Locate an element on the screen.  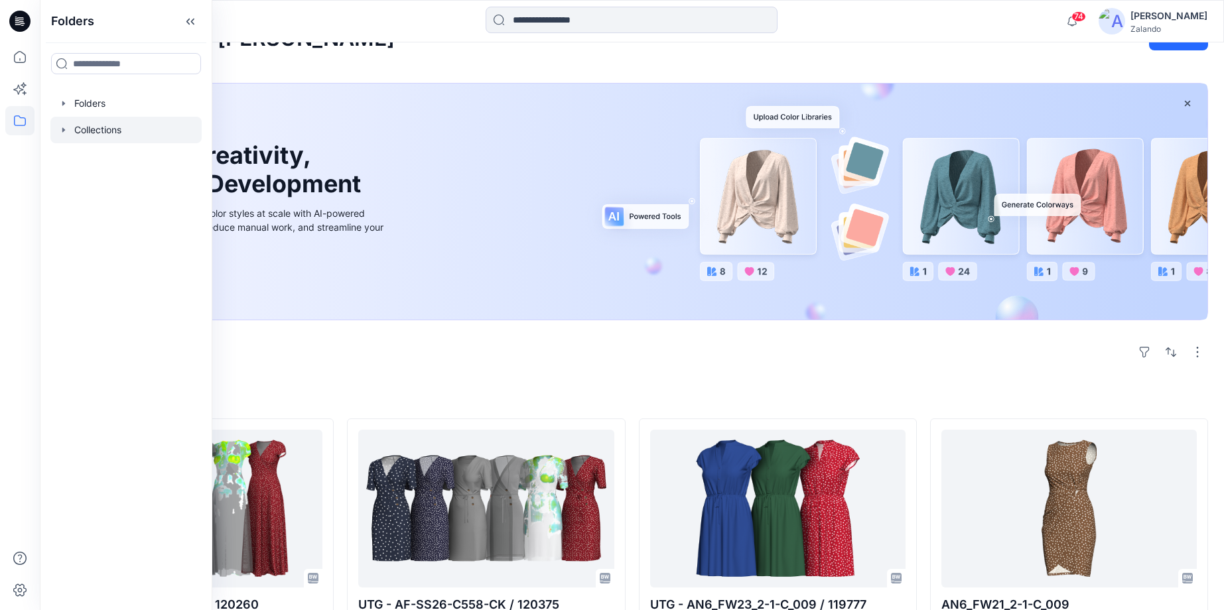
h1: Unleash Creativity, Speed Up Development is located at coordinates (228, 170).